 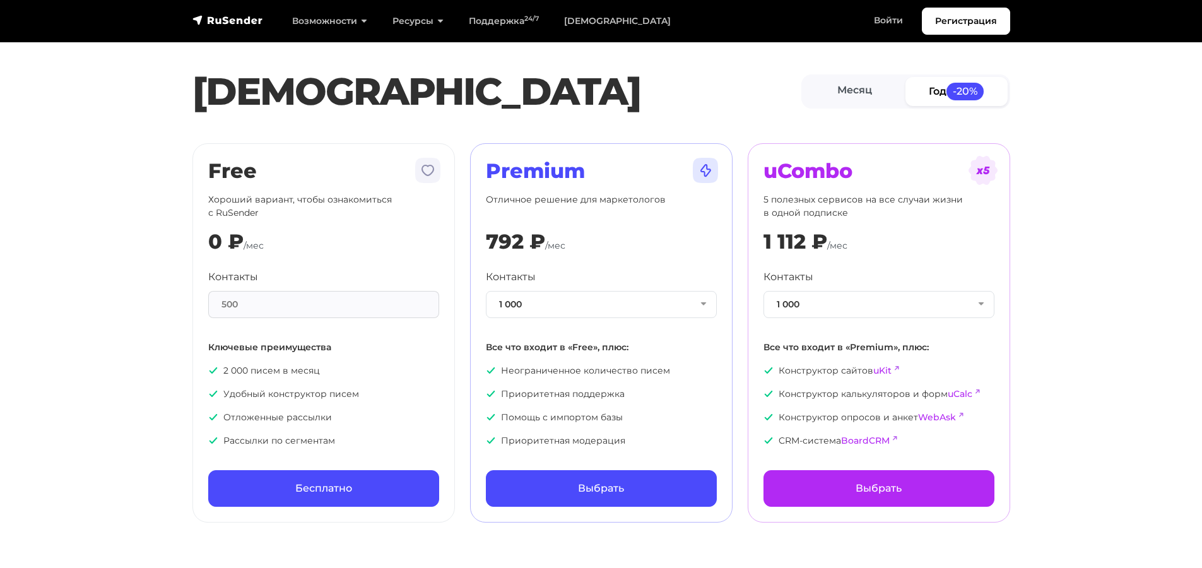 What do you see at coordinates (324, 440) in the screenshot?
I see `p: Рассылки по сегментам` at bounding box center [324, 440].